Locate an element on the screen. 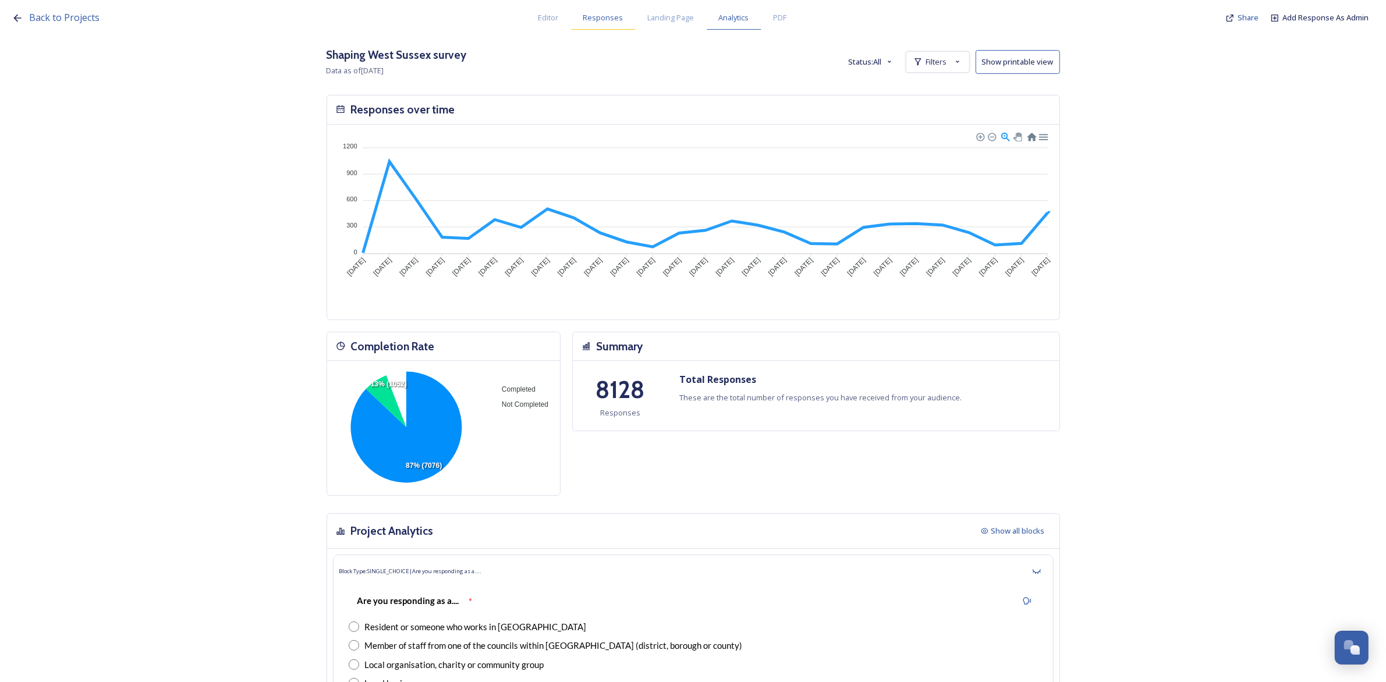 The width and height of the screenshot is (1386, 682). div: Menu is located at coordinates (1042, 136).